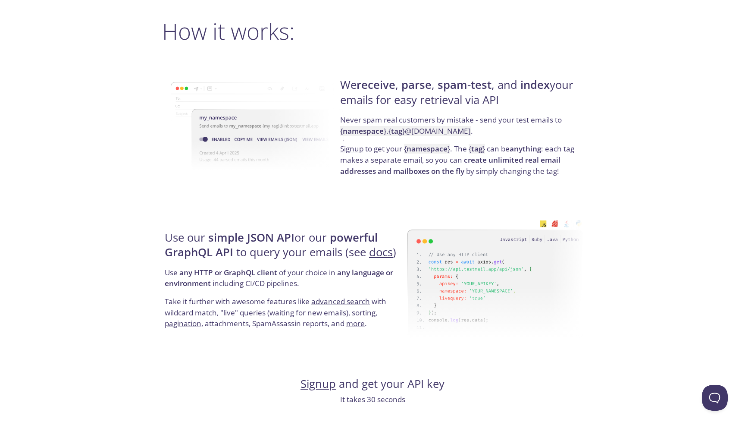  I want to click on strong: spam-test, so click(465, 85).